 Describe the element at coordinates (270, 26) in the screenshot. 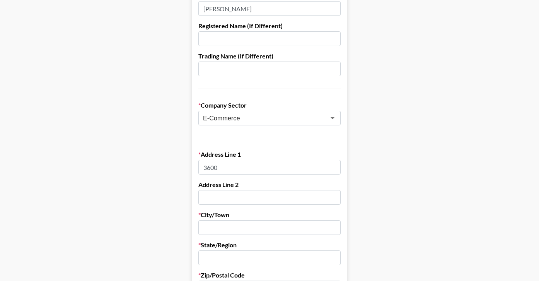

I see `label: Registered Name (If Different)` at that location.